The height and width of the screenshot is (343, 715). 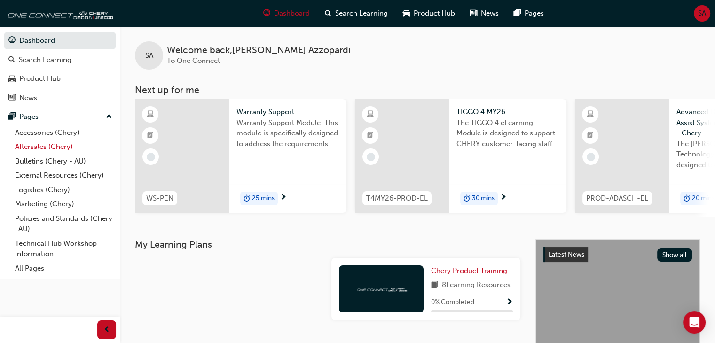 I want to click on span: 25 mins, so click(x=263, y=198).